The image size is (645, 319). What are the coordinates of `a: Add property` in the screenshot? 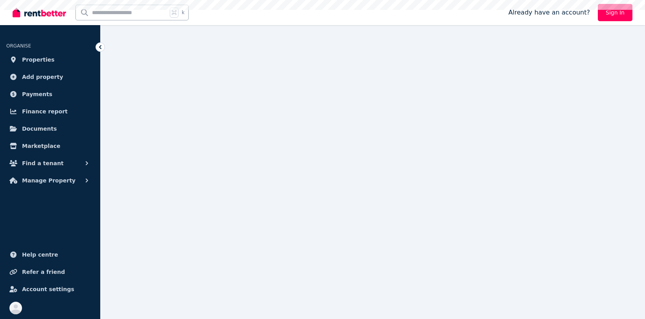 It's located at (50, 77).